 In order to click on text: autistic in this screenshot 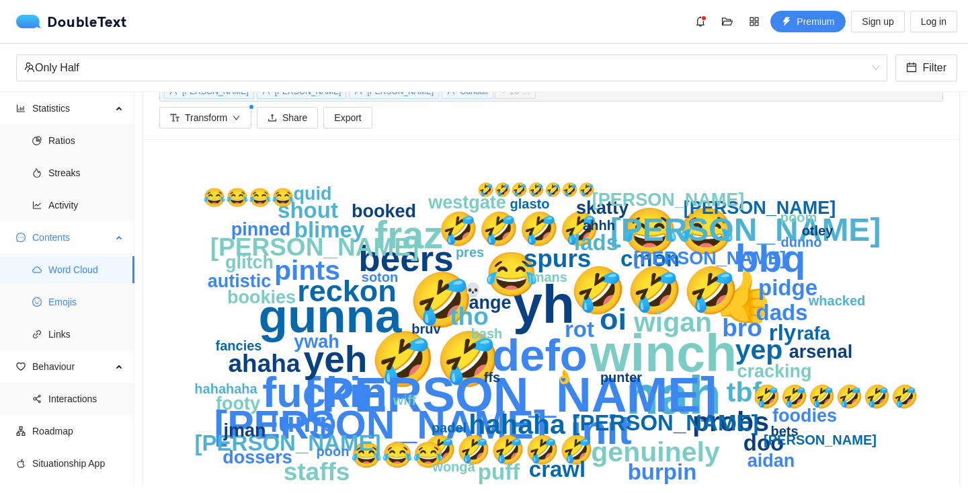, I will do `click(239, 281)`.